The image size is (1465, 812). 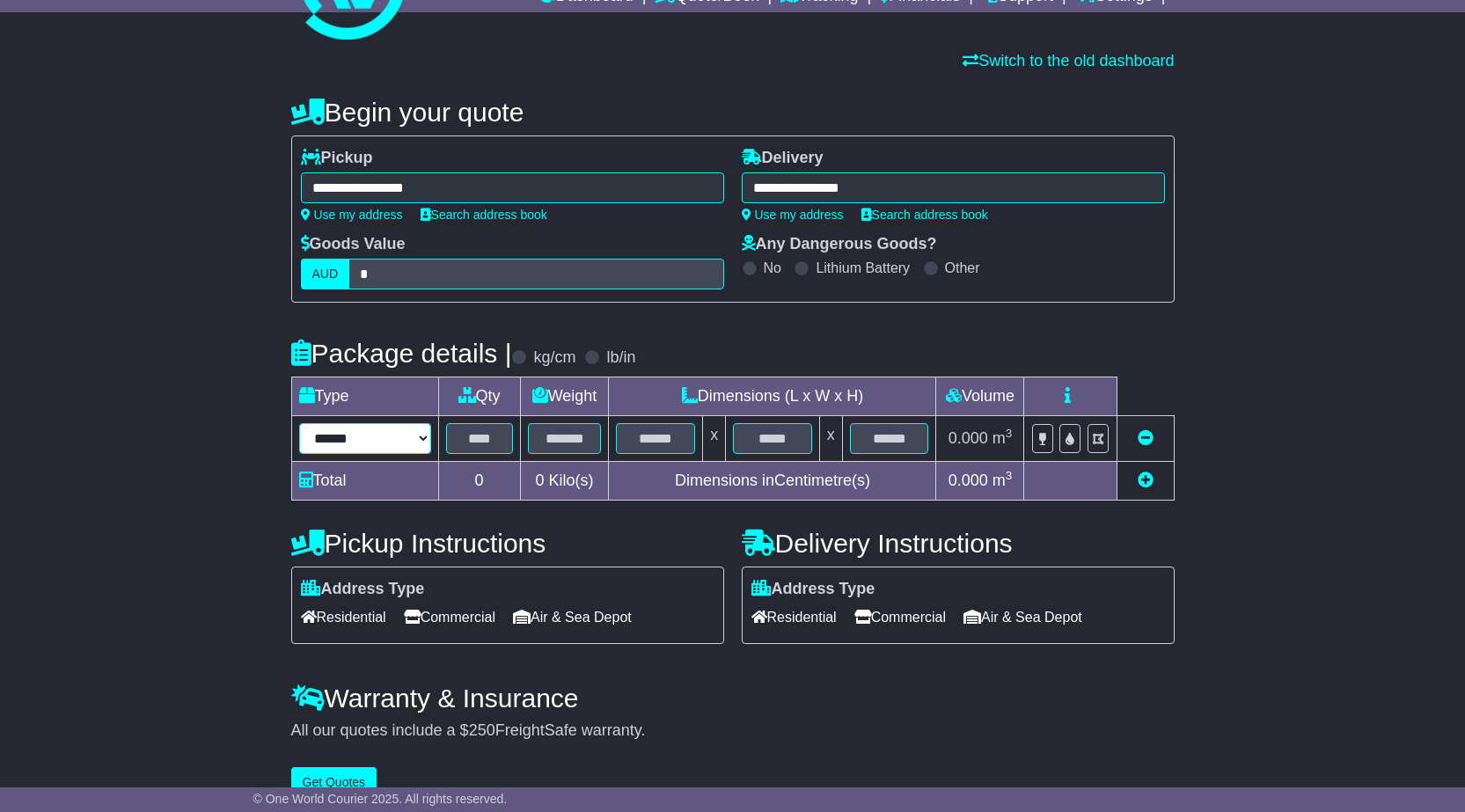 I want to click on h4: Warranty & Insurance, so click(x=733, y=697).